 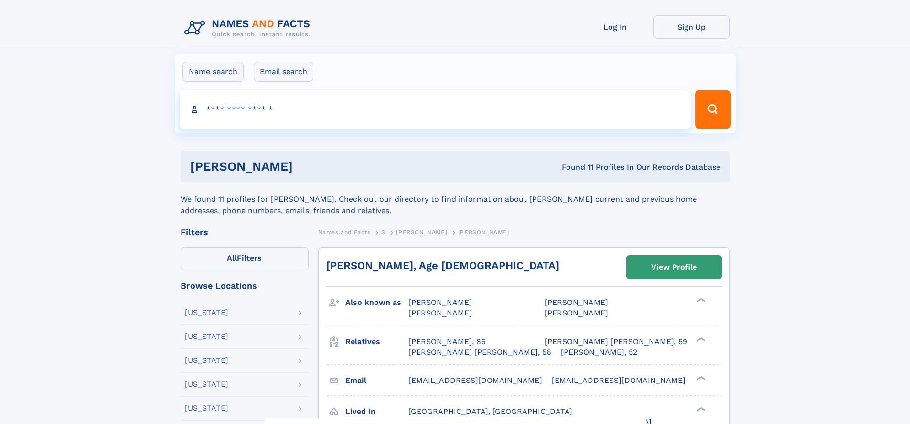 What do you see at coordinates (345, 232) in the screenshot?
I see `a: Names and Facts` at bounding box center [345, 232].